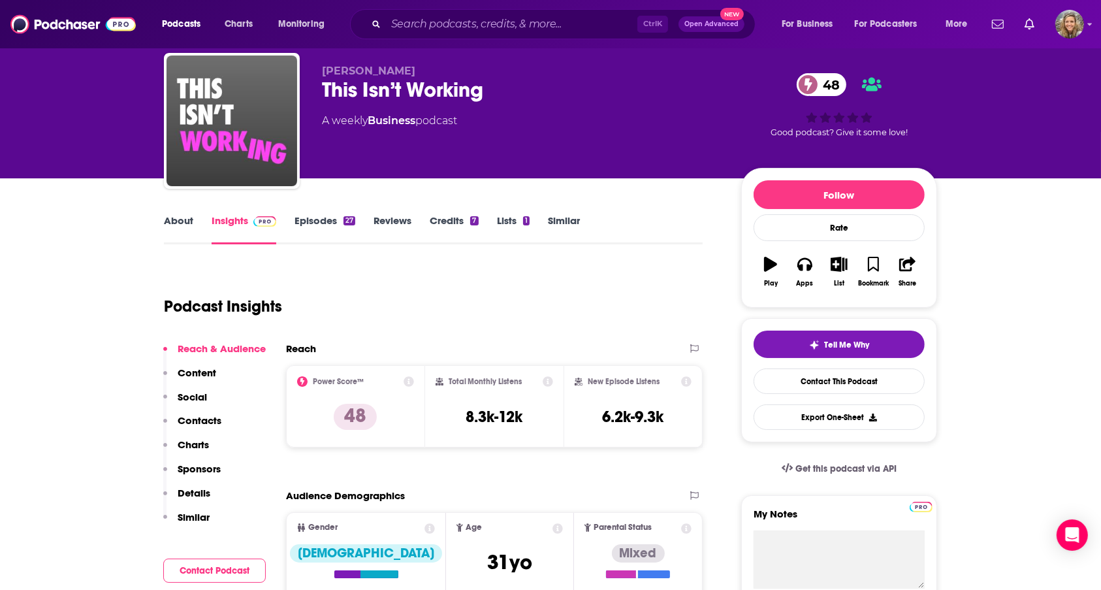  What do you see at coordinates (565, 24) in the screenshot?
I see `div: Search podcasts, credits, & more...` at bounding box center [565, 24].